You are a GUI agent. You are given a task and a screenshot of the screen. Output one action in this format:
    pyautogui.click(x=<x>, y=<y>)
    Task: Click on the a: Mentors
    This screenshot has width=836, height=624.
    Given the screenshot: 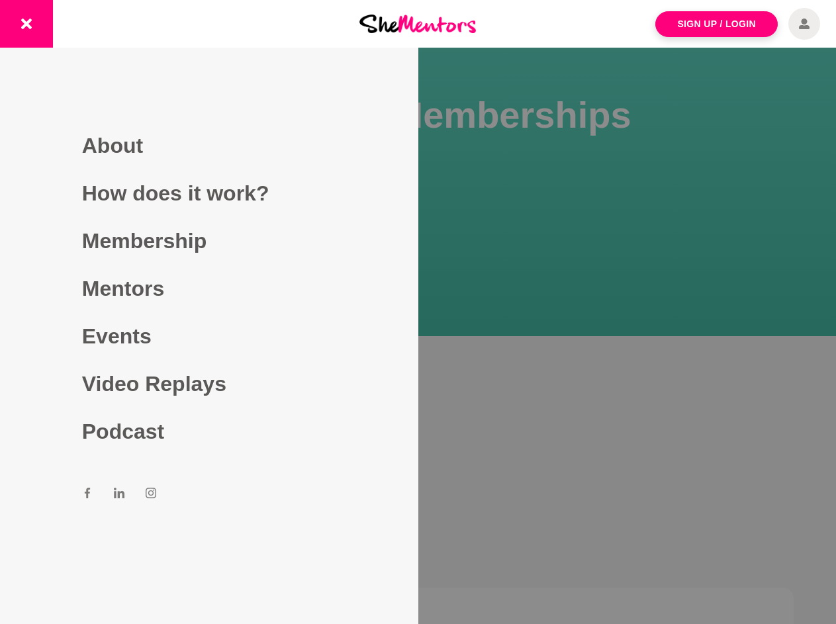 What is the action you would take?
    pyautogui.click(x=209, y=288)
    